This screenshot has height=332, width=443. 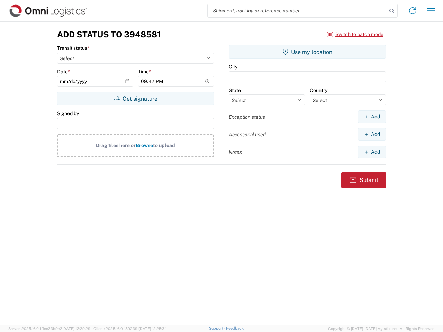 What do you see at coordinates (144, 72) in the screenshot?
I see `label: Time` at bounding box center [144, 72].